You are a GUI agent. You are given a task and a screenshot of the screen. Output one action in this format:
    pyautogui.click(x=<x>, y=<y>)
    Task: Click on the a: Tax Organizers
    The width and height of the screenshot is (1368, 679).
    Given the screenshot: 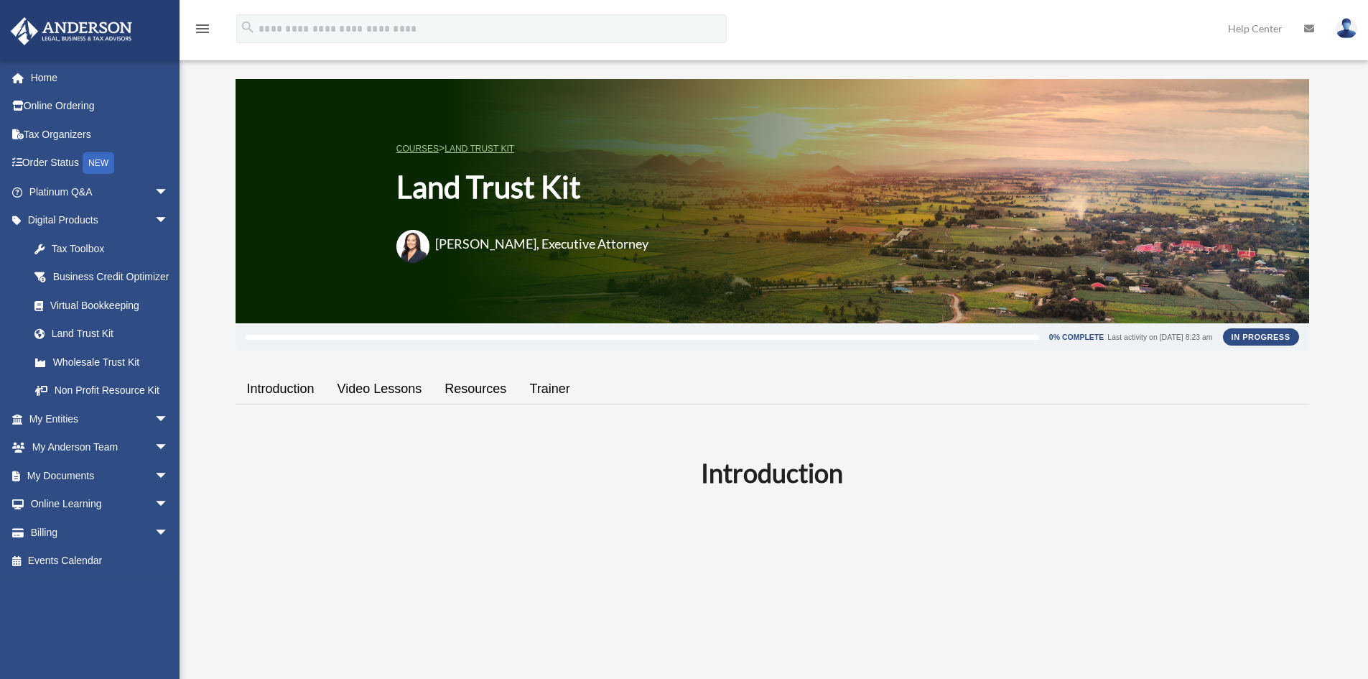 What is the action you would take?
    pyautogui.click(x=100, y=134)
    